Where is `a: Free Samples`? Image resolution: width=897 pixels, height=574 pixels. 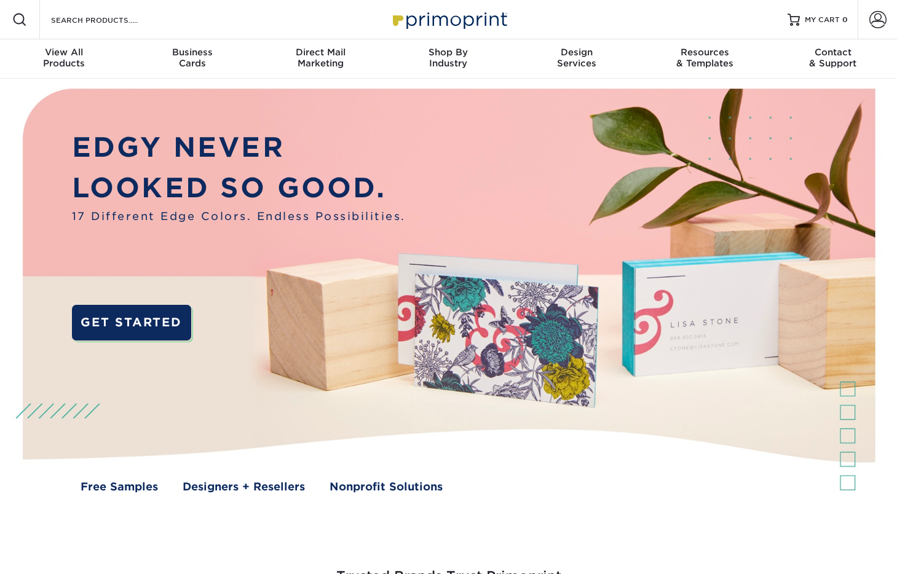 a: Free Samples is located at coordinates (119, 487).